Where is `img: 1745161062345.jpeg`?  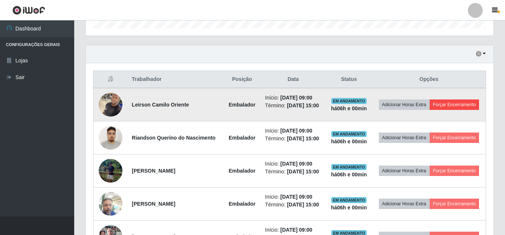
img: 1745161062345.jpeg is located at coordinates (111, 171).